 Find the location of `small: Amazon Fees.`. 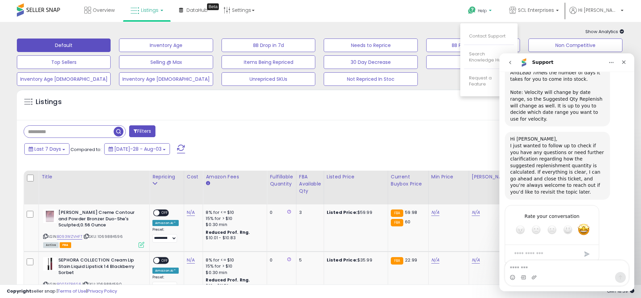

small: Amazon Fees. is located at coordinates (208, 183).